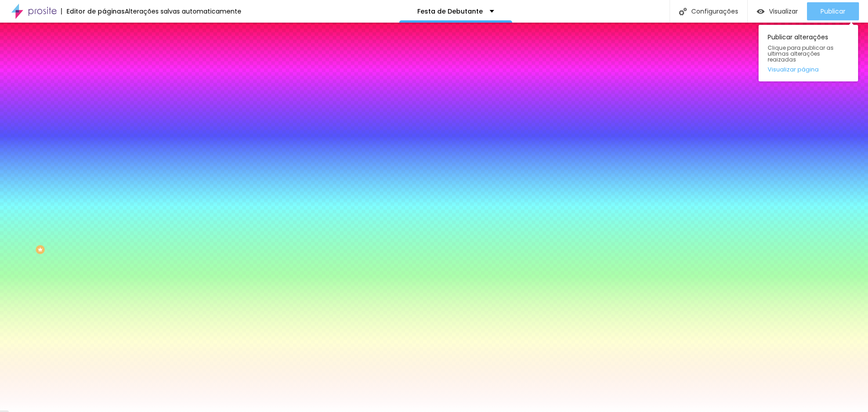 The image size is (868, 412). What do you see at coordinates (761, 11) in the screenshot?
I see `img: view-1.svg` at bounding box center [761, 11].